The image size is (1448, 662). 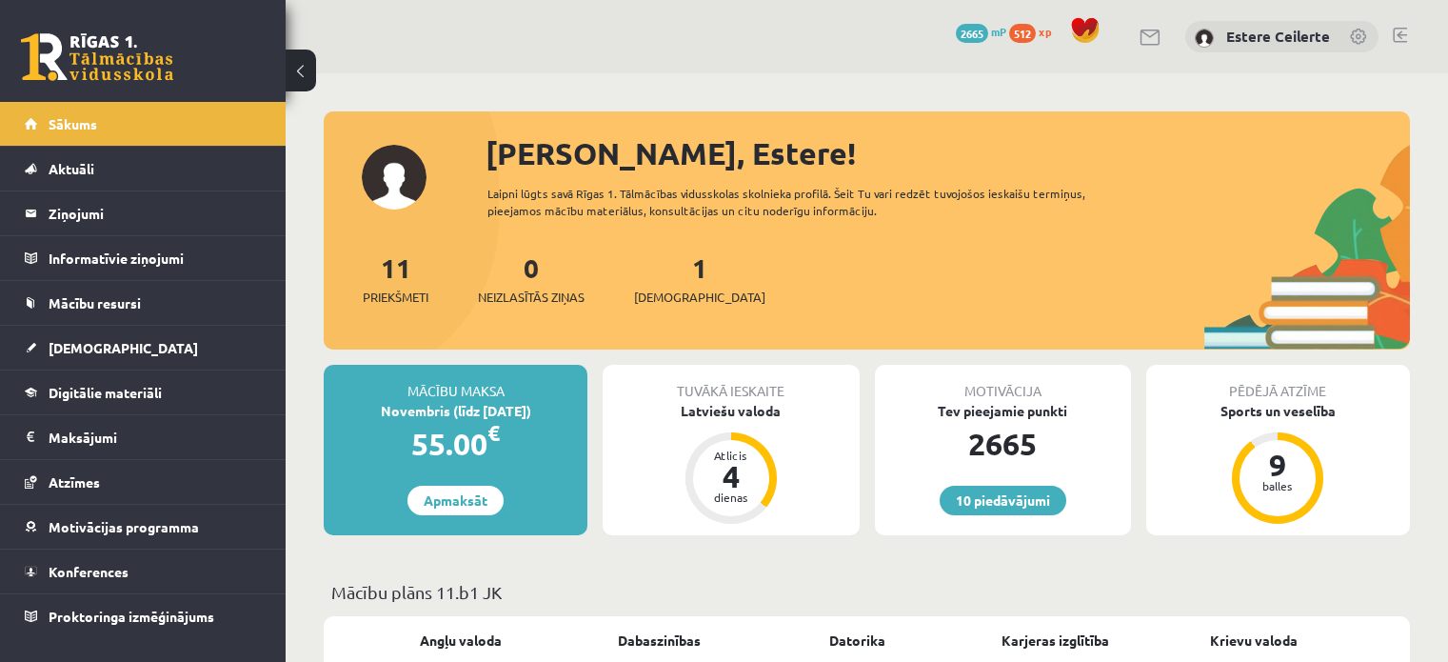 I want to click on span: Proktoringa izmēģinājums, so click(x=131, y=616).